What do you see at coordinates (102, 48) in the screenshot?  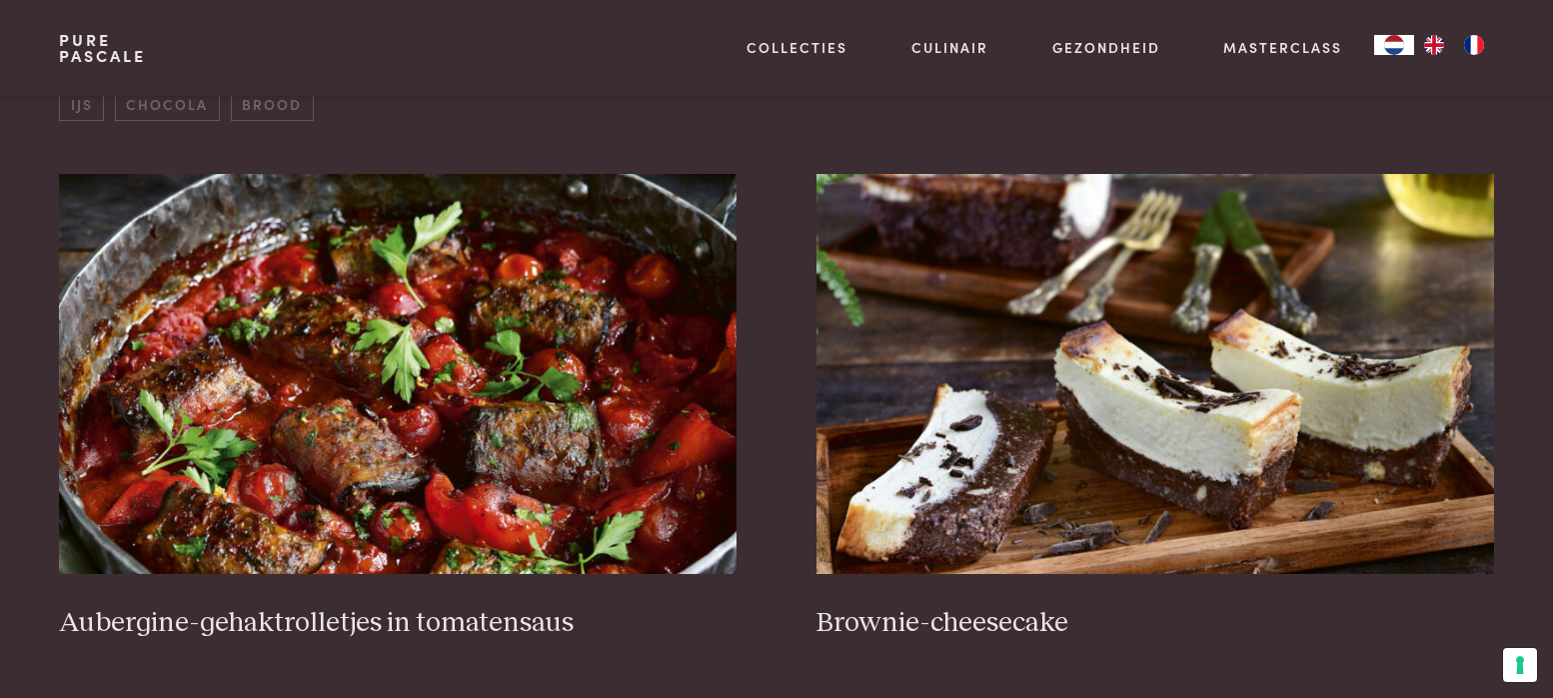 I see `a: PurePascale` at bounding box center [102, 48].